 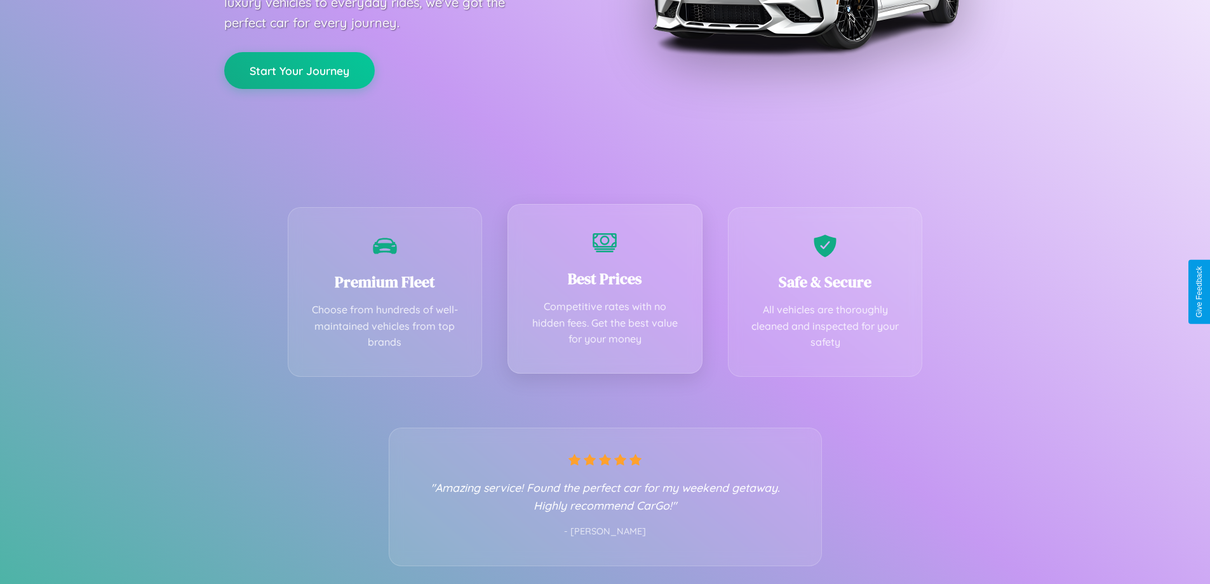 What do you see at coordinates (299, 70) in the screenshot?
I see `button: Start Your Journey` at bounding box center [299, 70].